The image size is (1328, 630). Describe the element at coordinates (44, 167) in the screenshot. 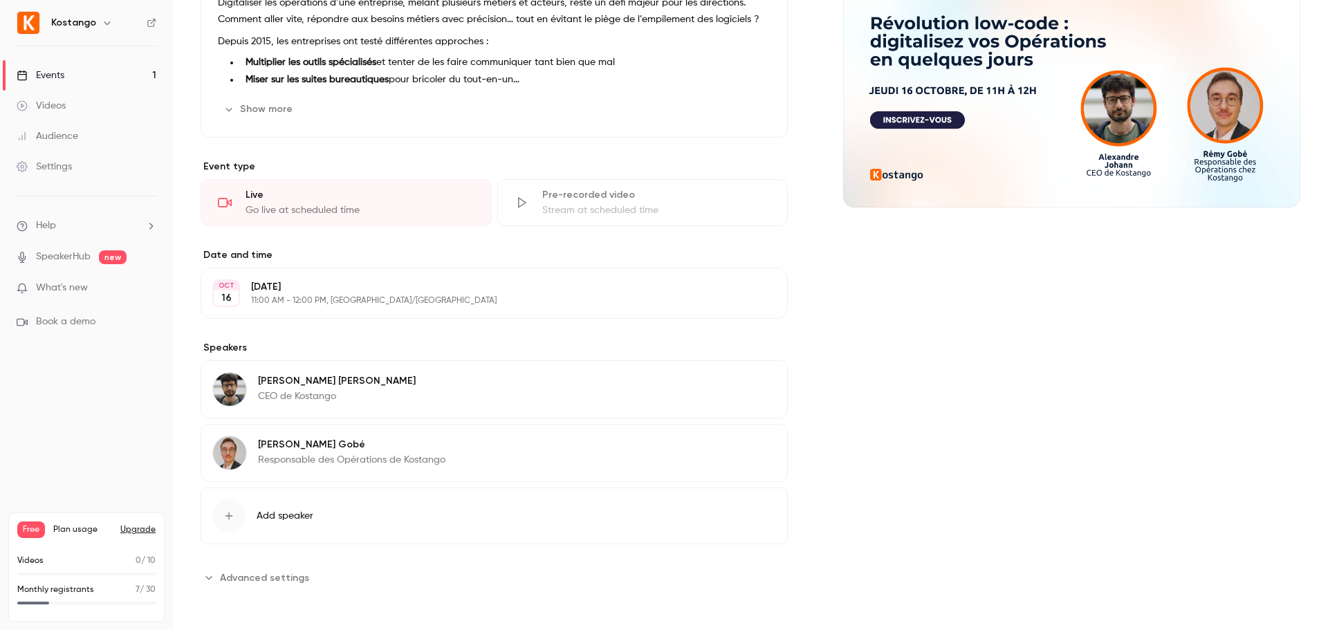

I see `div: Settings` at that location.